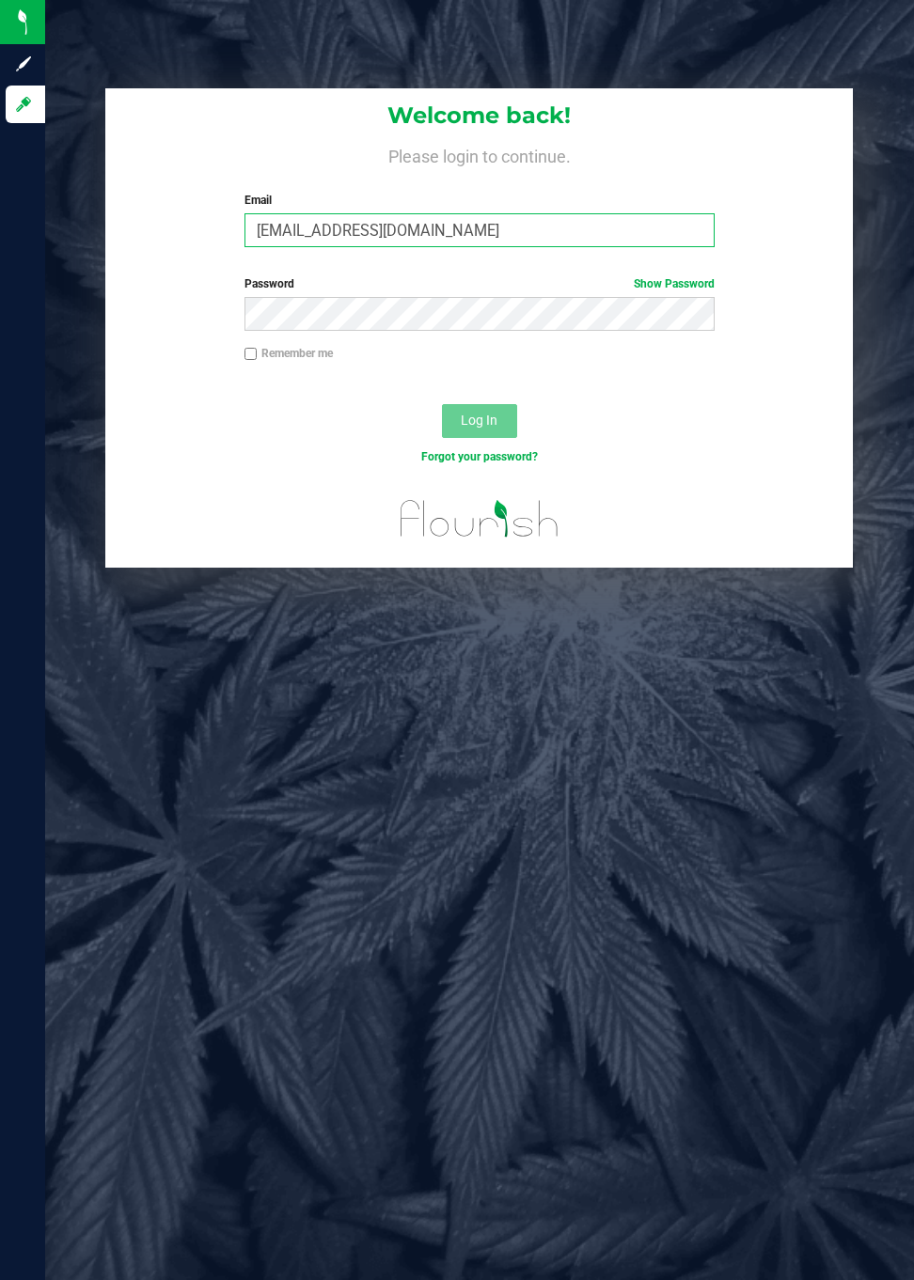 Image resolution: width=914 pixels, height=1280 pixels. Describe the element at coordinates (479, 519) in the screenshot. I see `img: flourish_logo.svg` at that location.